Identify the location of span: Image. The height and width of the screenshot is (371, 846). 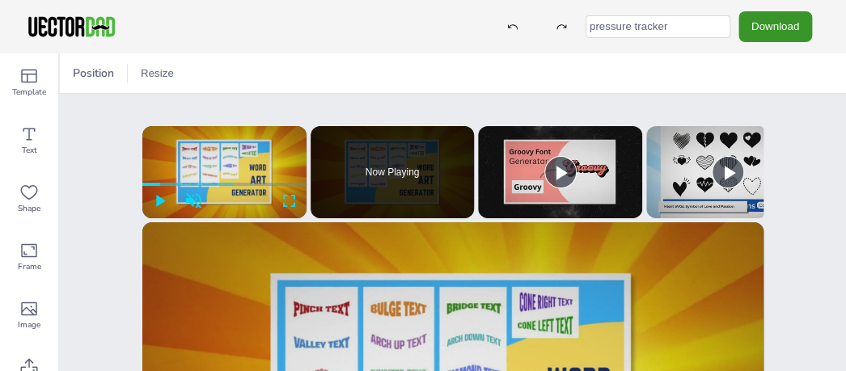
(29, 325).